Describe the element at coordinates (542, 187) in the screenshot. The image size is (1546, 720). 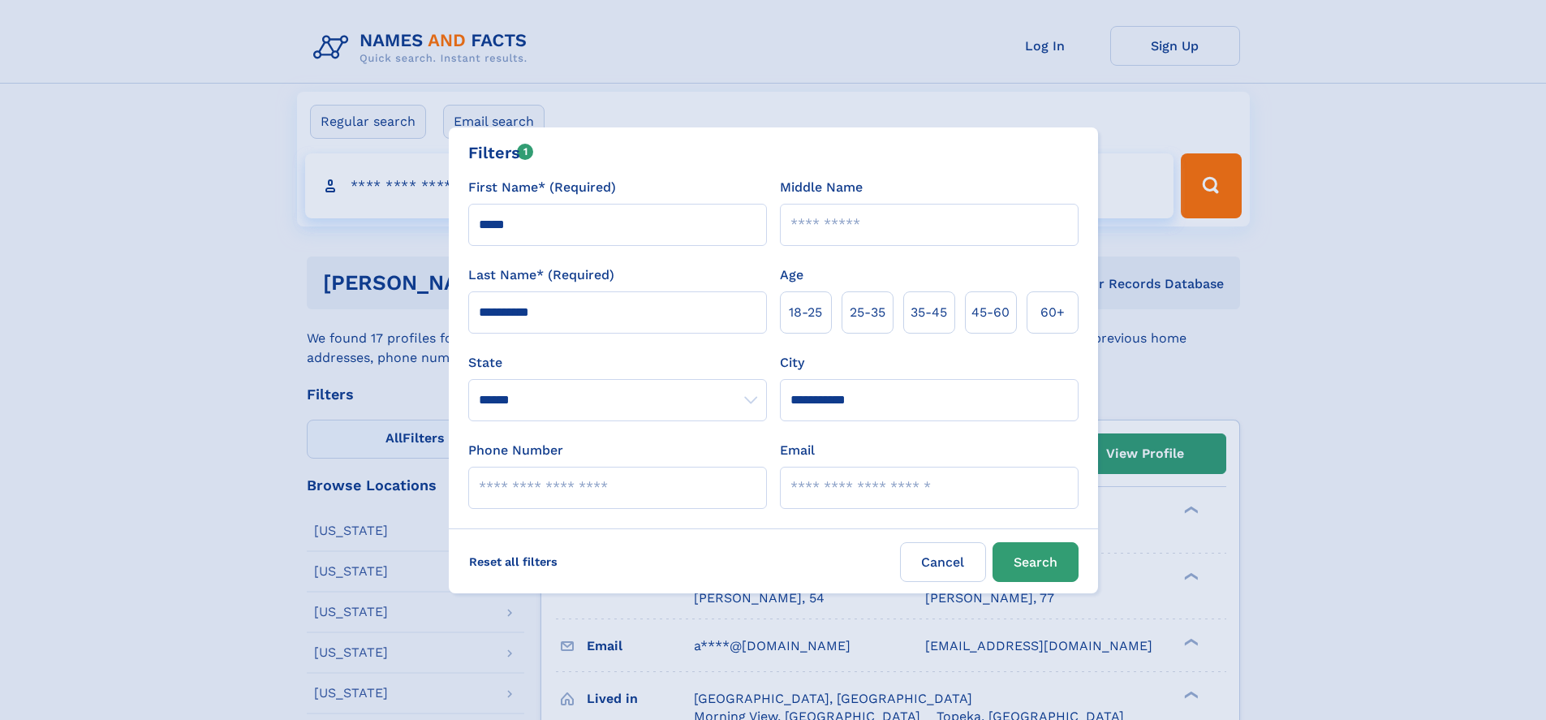
I see `label: First Name* (Required)` at that location.